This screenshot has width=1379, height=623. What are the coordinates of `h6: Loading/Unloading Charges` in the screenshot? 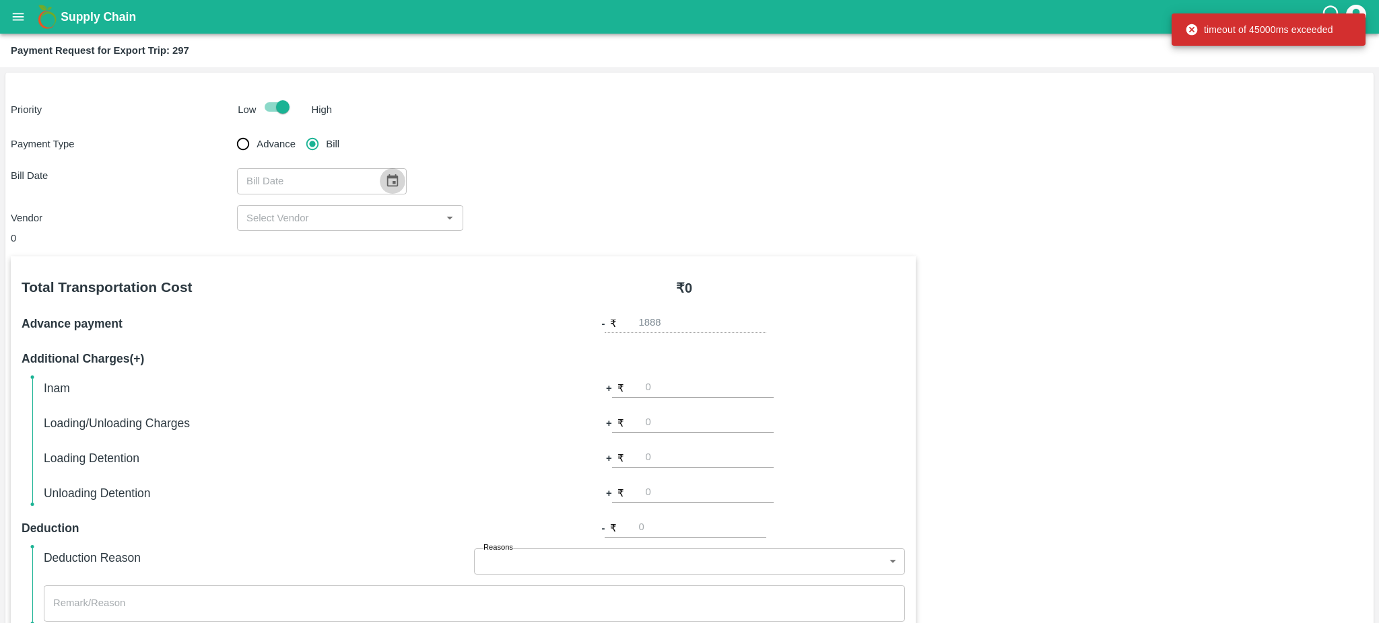 It's located at (259, 423).